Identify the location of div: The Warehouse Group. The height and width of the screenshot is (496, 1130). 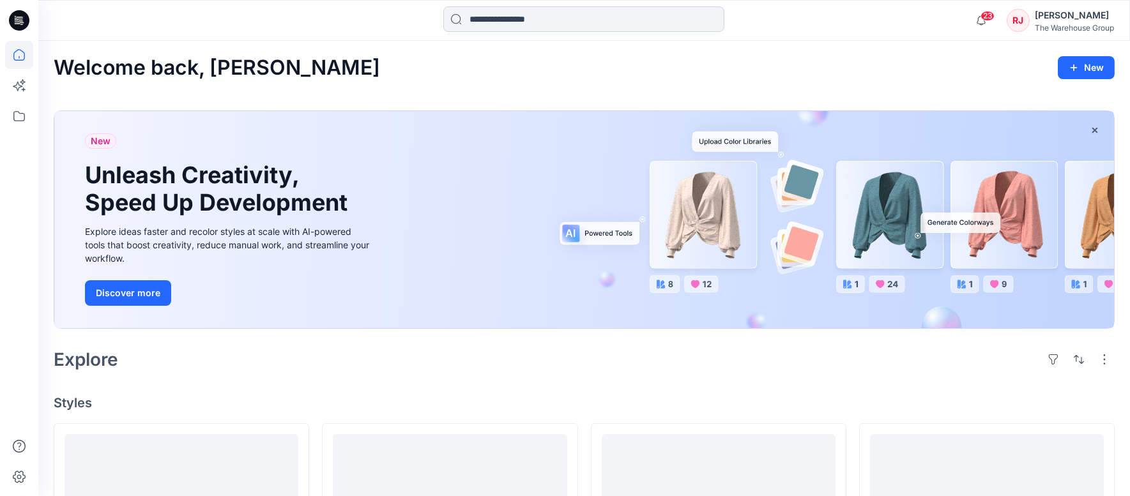
(1075, 27).